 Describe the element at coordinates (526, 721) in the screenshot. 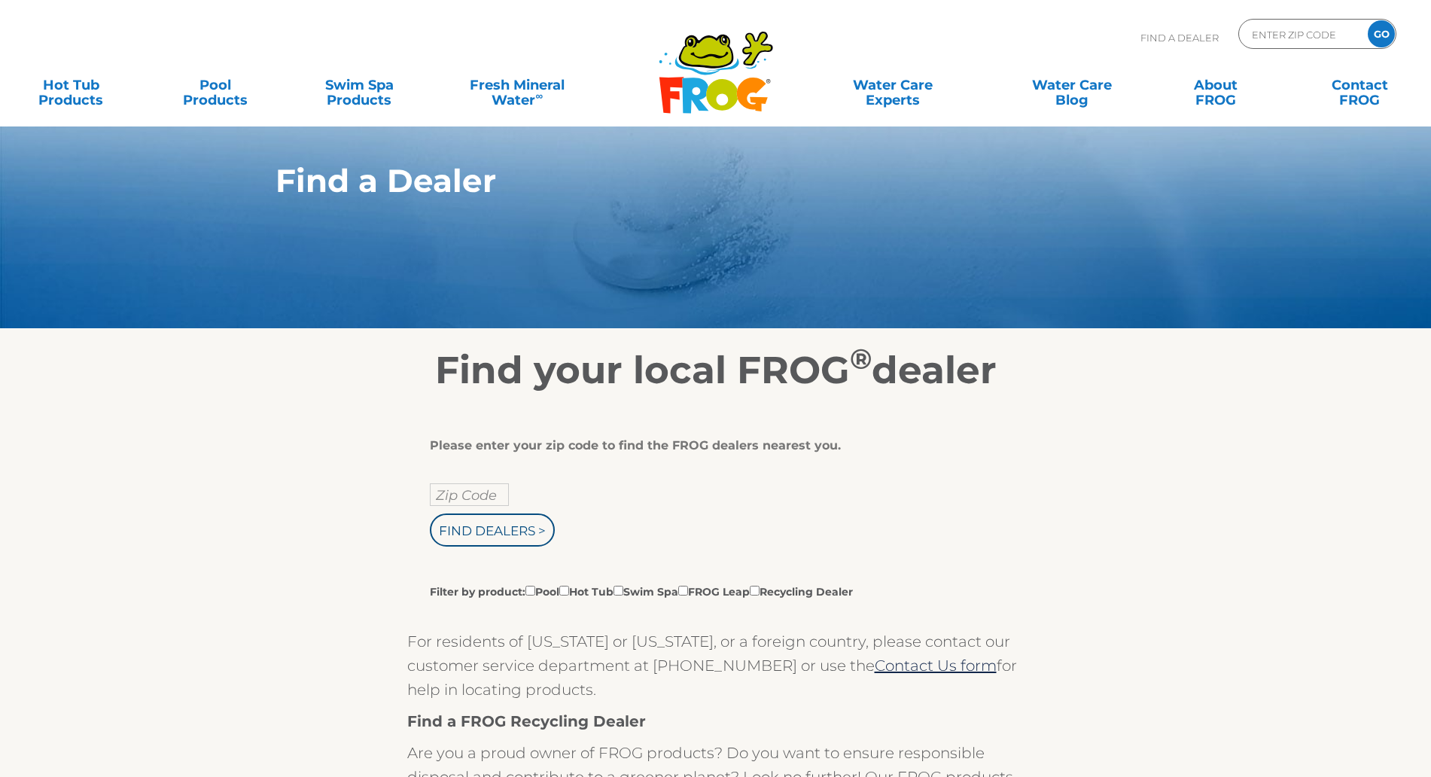

I see `strong: Find a FROG Recycling Dealer` at that location.